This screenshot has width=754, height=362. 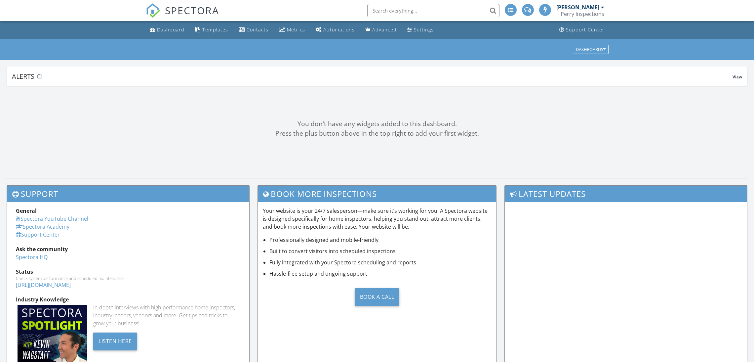 I want to click on a: Templates, so click(x=212, y=30).